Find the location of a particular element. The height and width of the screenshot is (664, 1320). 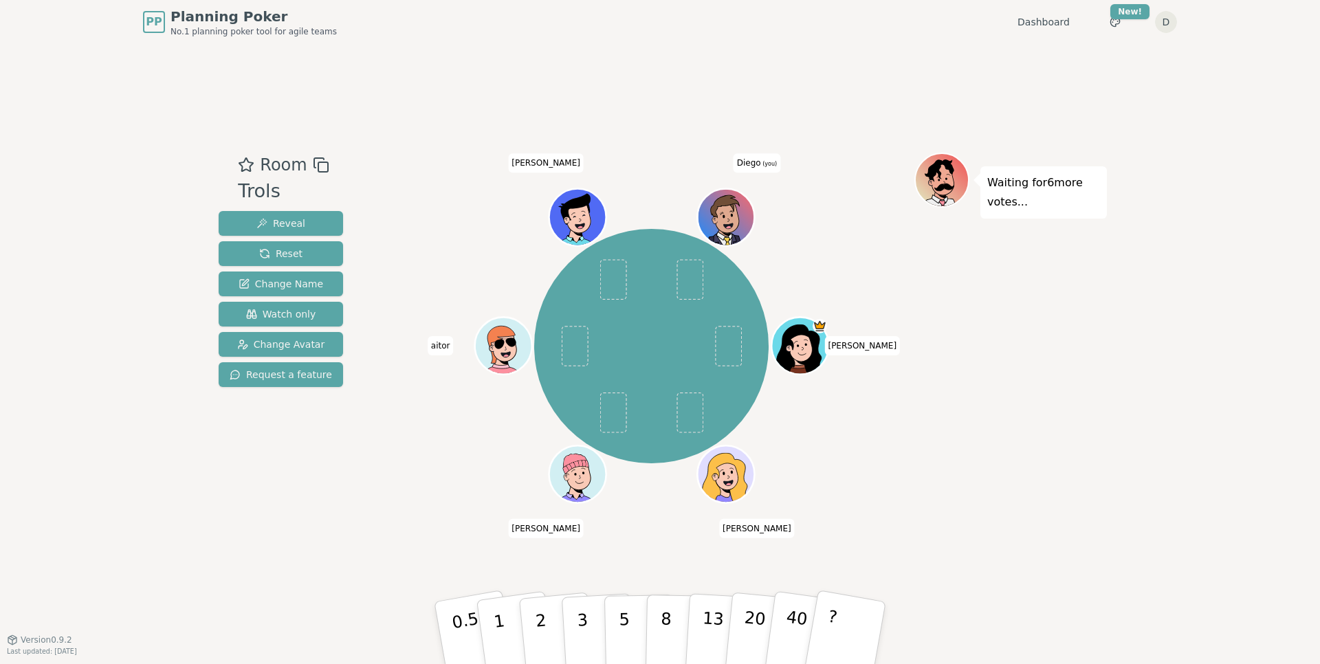

button: Request a feature is located at coordinates (281, 375).